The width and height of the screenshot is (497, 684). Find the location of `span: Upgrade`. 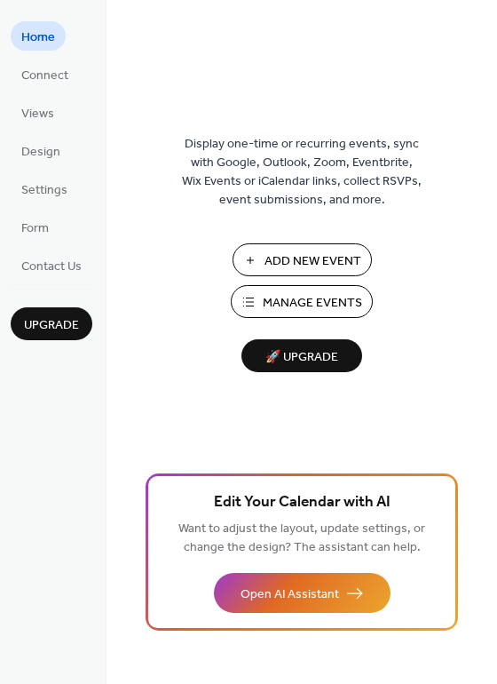

span: Upgrade is located at coordinates (51, 325).